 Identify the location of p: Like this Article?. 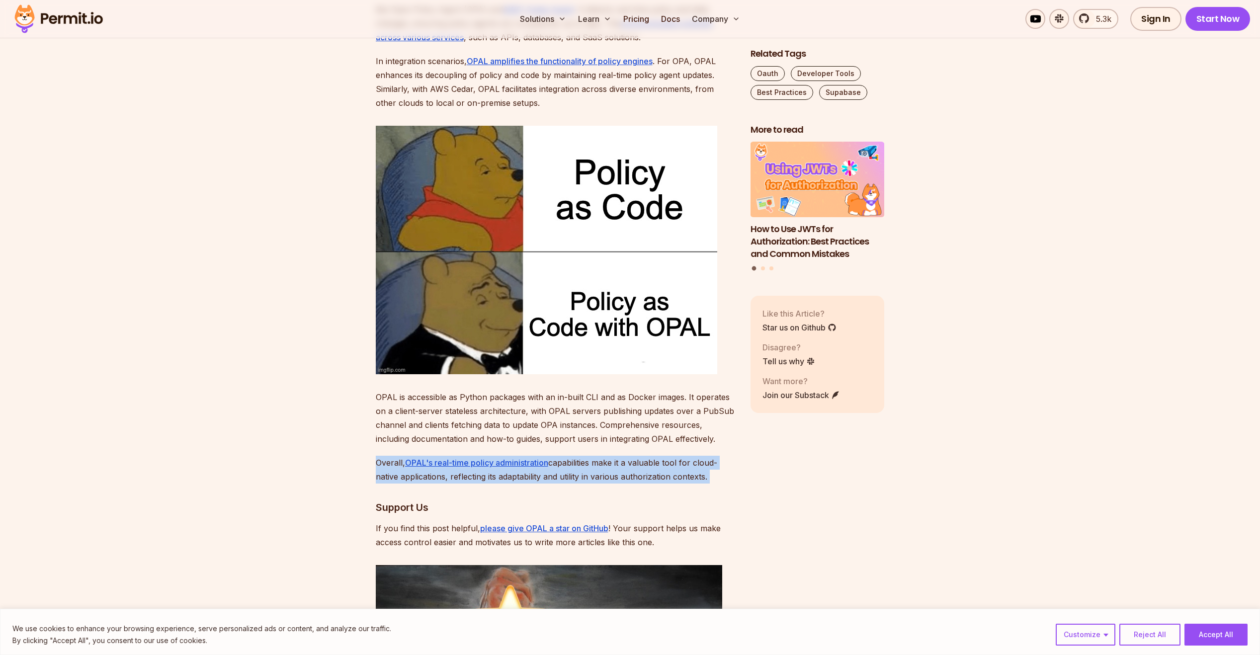
(799, 314).